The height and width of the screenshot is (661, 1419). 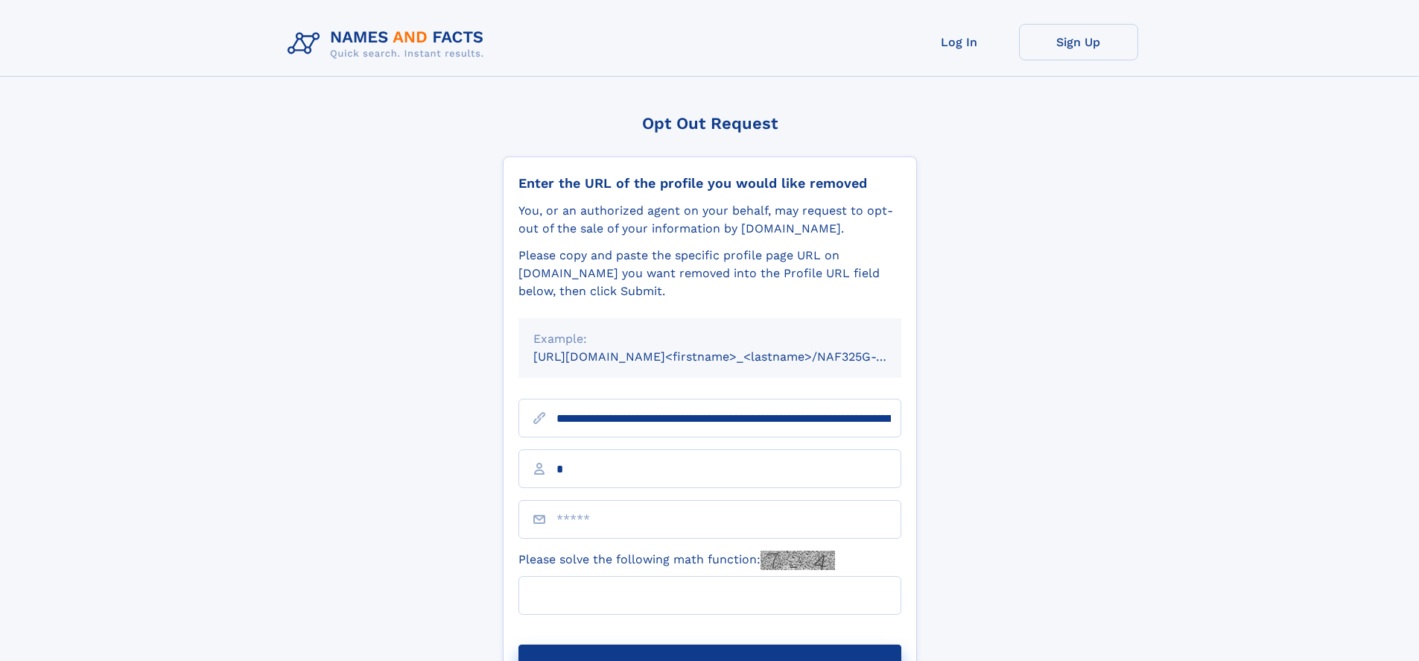 What do you see at coordinates (710, 123) in the screenshot?
I see `div: Opt Out Request` at bounding box center [710, 123].